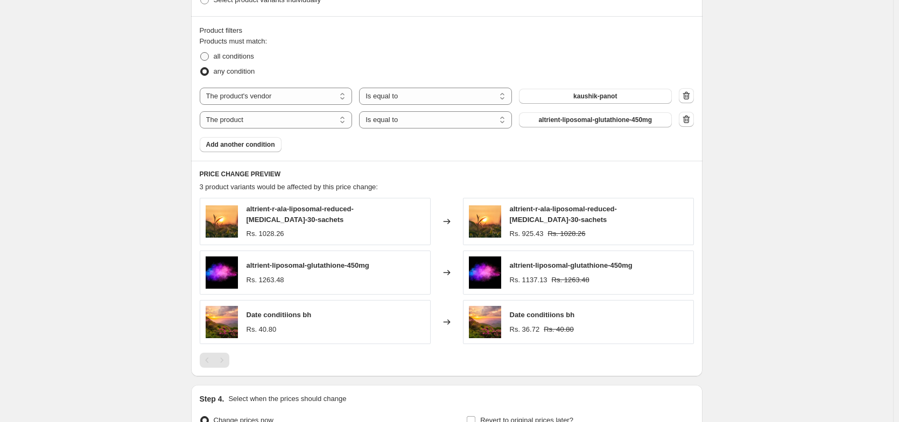  What do you see at coordinates (262, 330) in the screenshot?
I see `div: Rs. 40.80` at bounding box center [262, 330].